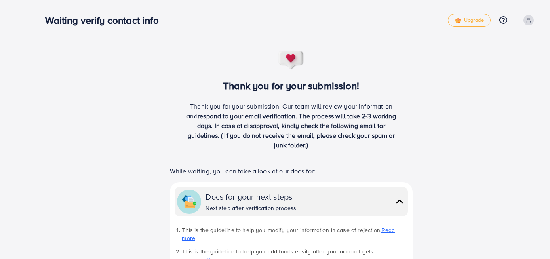 This screenshot has width=550, height=259. I want to click on div: Docs for your next steps, so click(251, 196).